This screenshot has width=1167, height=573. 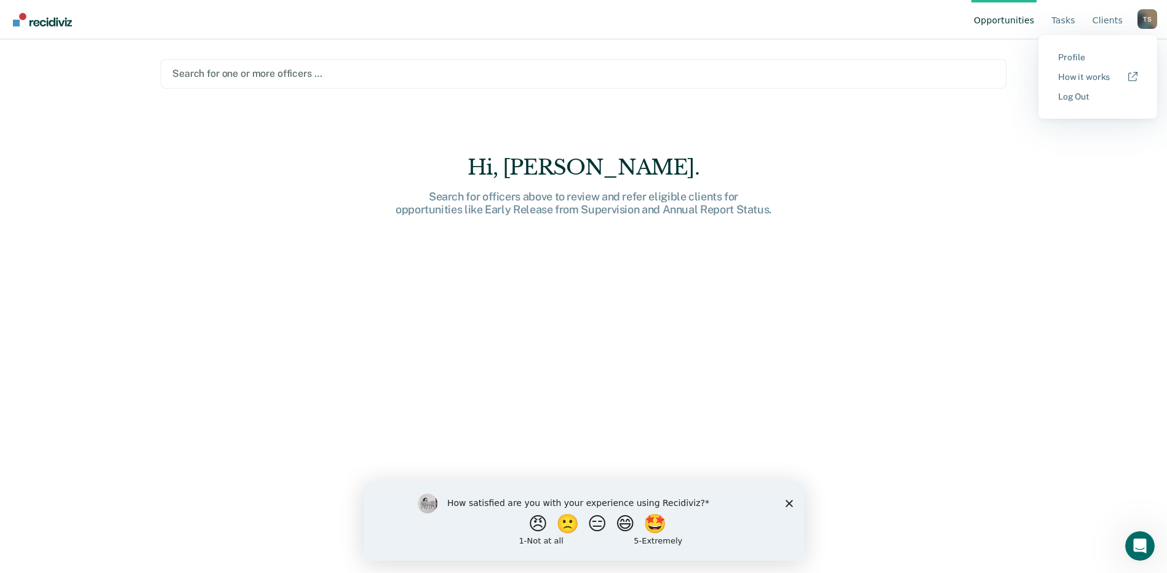 What do you see at coordinates (426, 22) in the screenshot?
I see `div: Close survey` at bounding box center [426, 22].